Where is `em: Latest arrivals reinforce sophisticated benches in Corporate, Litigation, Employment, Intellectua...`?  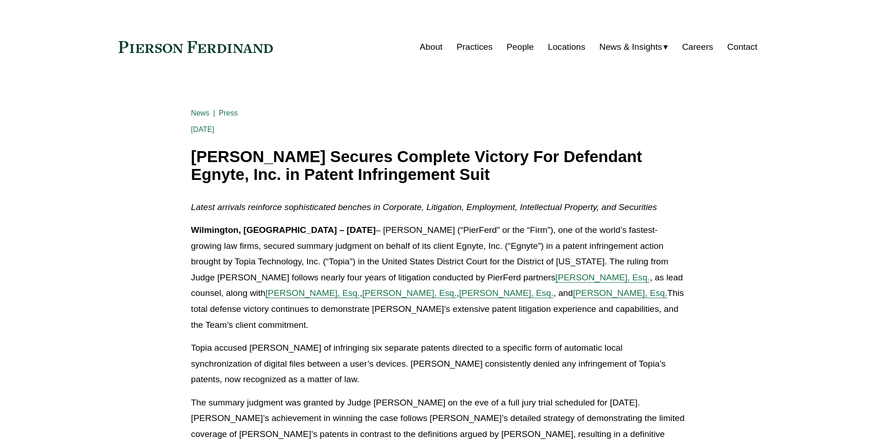
em: Latest arrivals reinforce sophisticated benches in Corporate, Litigation, Employment, Intellectua... is located at coordinates (424, 207).